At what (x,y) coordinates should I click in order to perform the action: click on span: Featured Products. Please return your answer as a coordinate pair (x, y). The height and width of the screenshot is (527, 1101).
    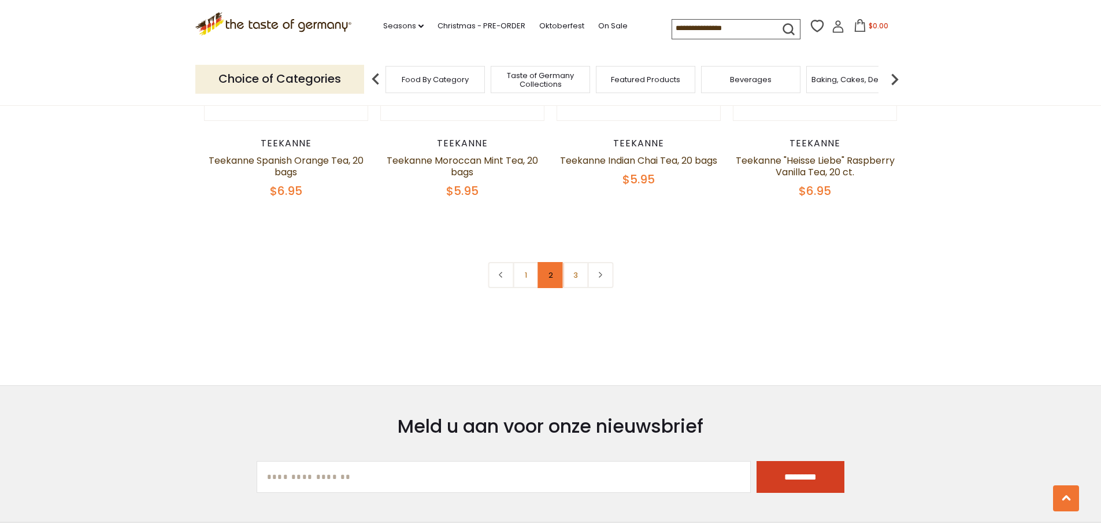
    Looking at the image, I should click on (646, 79).